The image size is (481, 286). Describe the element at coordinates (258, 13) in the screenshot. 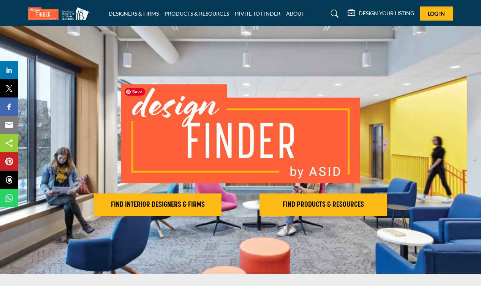

I see `a: INVITE TO FINDER` at that location.